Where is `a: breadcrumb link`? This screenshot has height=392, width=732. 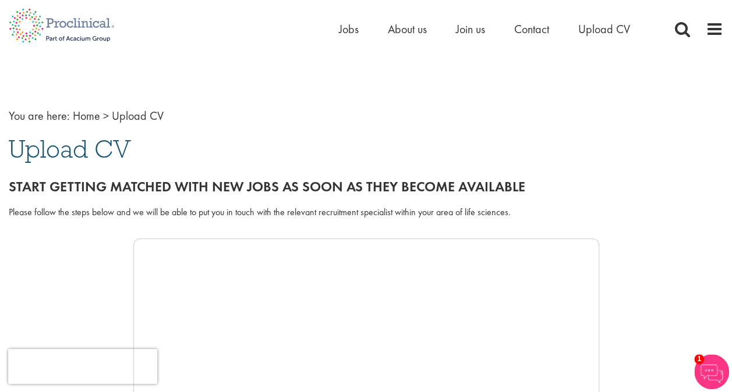
a: breadcrumb link is located at coordinates (86, 116).